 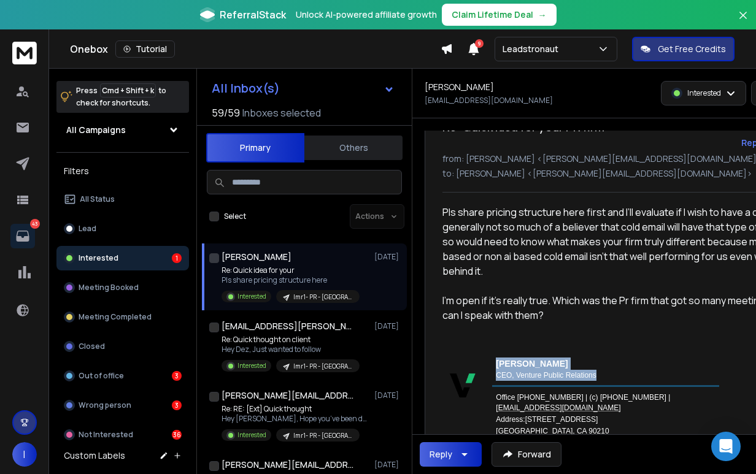 I want to click on button: Lead, so click(x=123, y=229).